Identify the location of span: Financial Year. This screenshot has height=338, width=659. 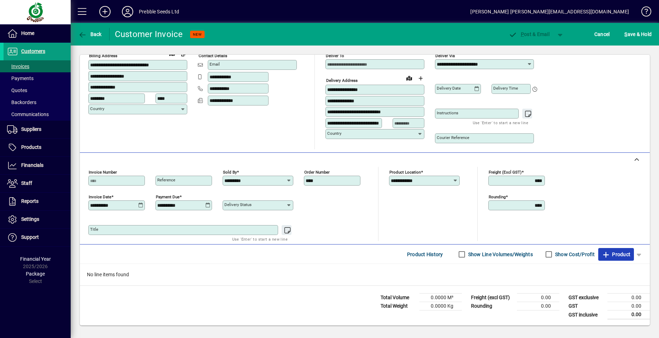
(35, 259).